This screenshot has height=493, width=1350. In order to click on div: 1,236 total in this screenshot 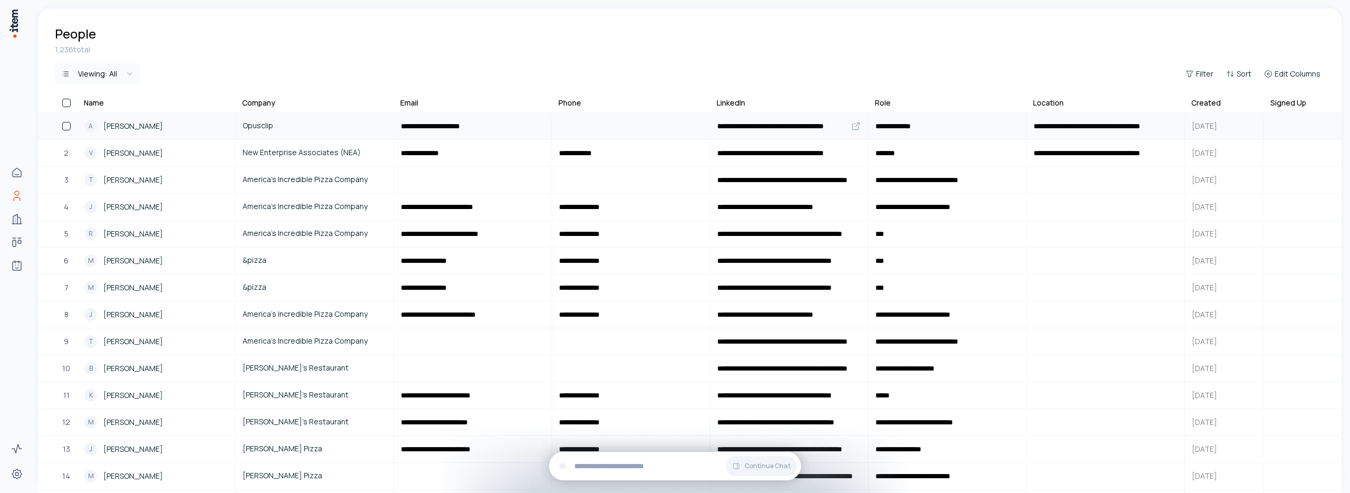, I will do `click(690, 50)`.